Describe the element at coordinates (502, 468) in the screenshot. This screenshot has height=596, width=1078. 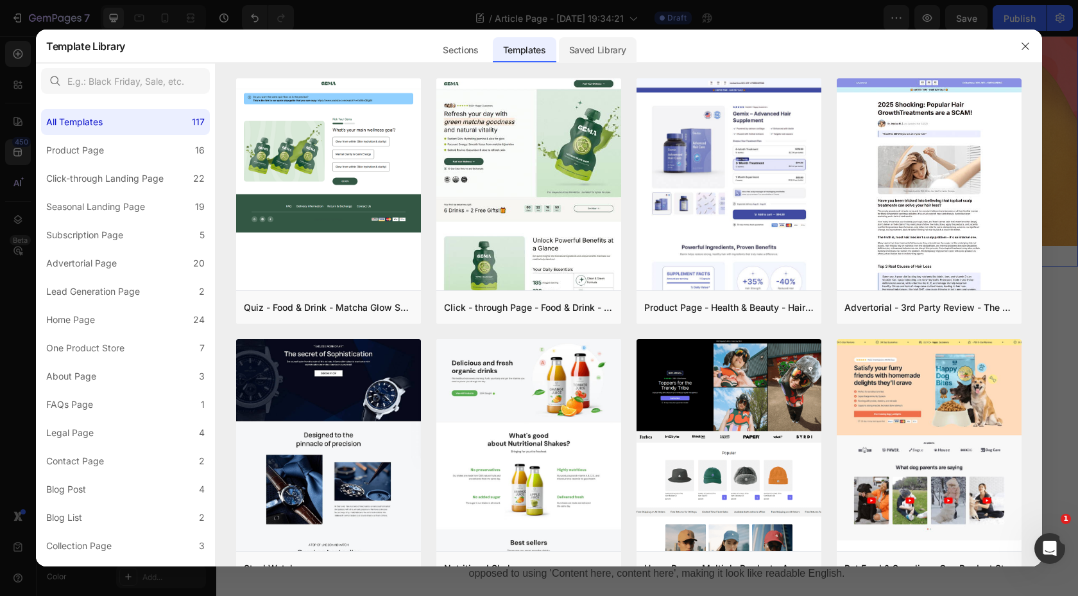
I see `p: Lorem Ipsum is simply dummy text of the printing and typesetting industry. Lorem Ipsum has been t...` at that location.